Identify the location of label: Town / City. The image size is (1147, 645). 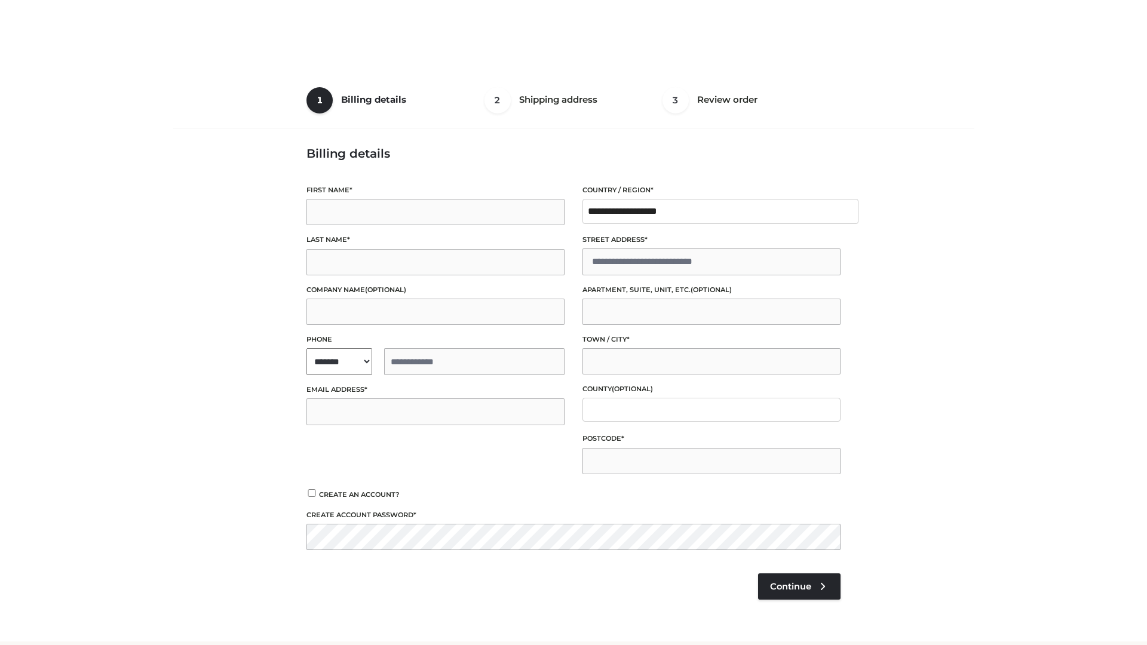
(712, 339).